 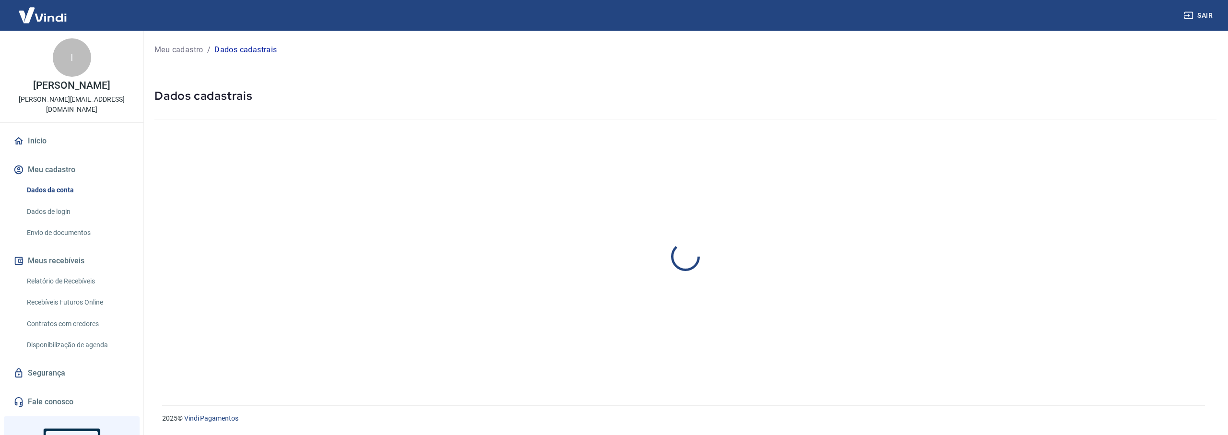 What do you see at coordinates (246, 50) in the screenshot?
I see `p: Dados cadastrais` at bounding box center [246, 50].